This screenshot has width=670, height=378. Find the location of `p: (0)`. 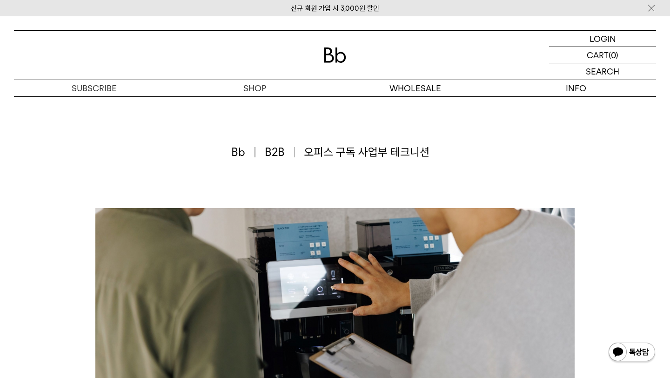

p: (0) is located at coordinates (613, 55).